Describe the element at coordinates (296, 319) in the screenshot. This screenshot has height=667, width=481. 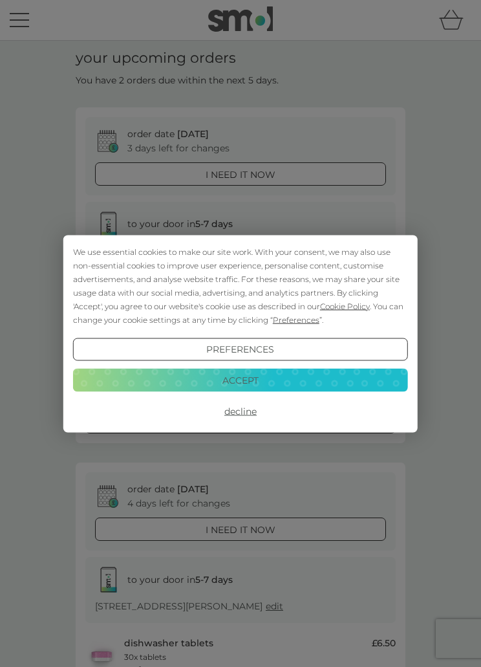
I see `span: Preferences` at that location.